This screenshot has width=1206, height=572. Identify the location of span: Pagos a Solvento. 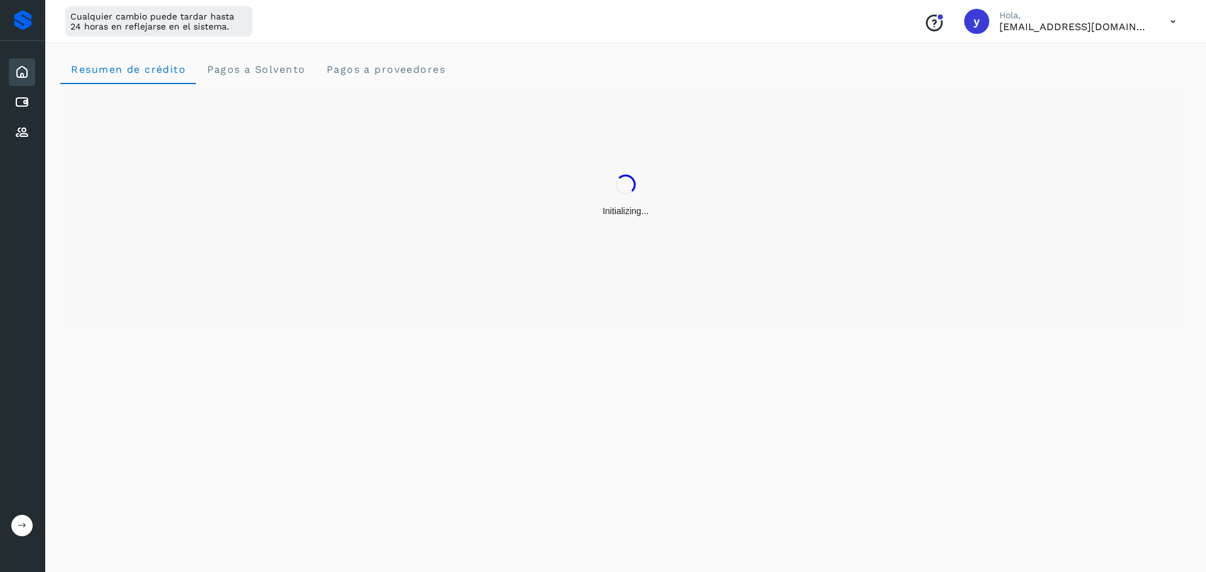
(256, 69).